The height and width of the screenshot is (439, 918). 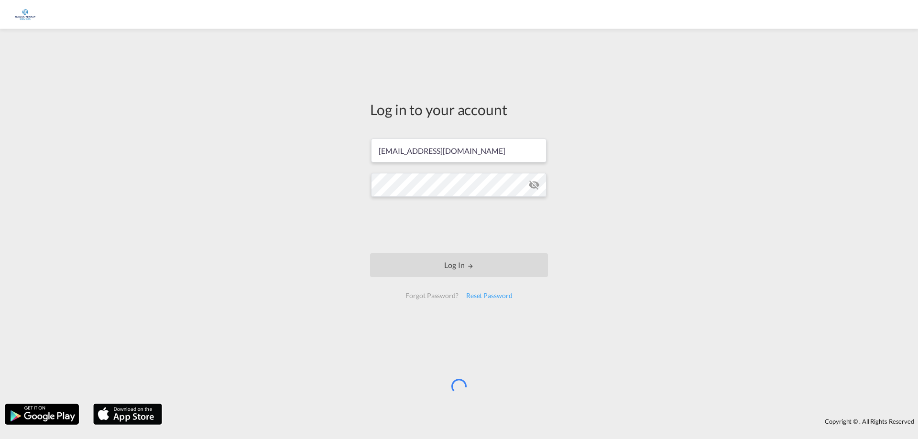 I want to click on div: Reset Password, so click(x=489, y=296).